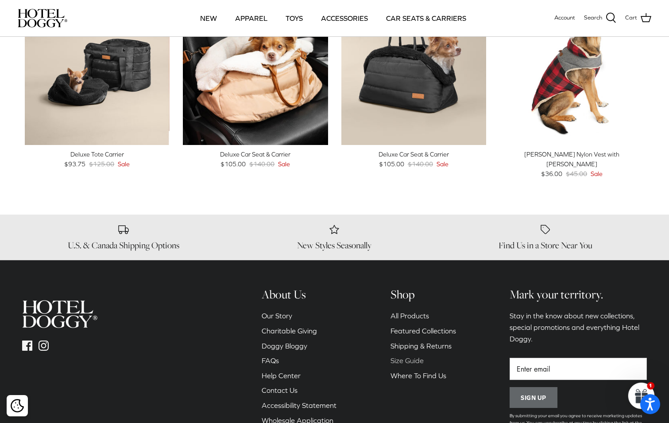 The width and height of the screenshot is (669, 423). I want to click on p: Stay in the know about new collections, special promotions and everything Hotel Doggy., so click(579, 327).